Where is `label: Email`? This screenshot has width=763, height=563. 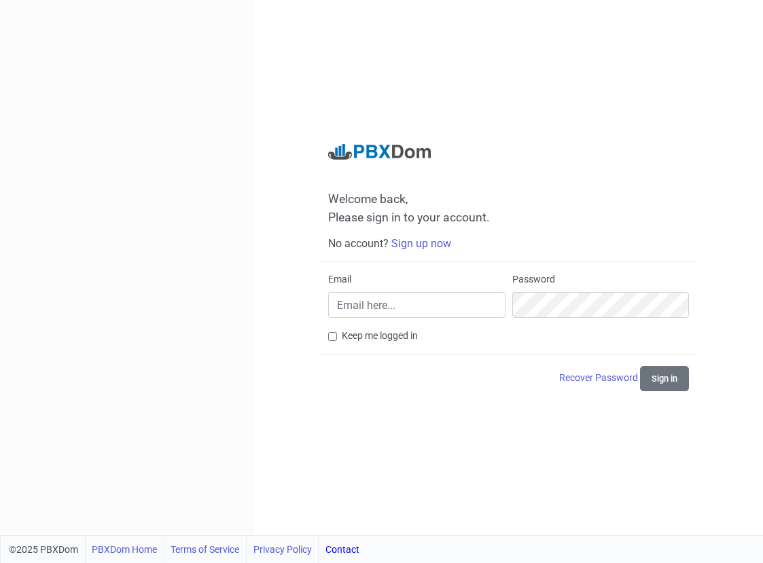 label: Email is located at coordinates (340, 279).